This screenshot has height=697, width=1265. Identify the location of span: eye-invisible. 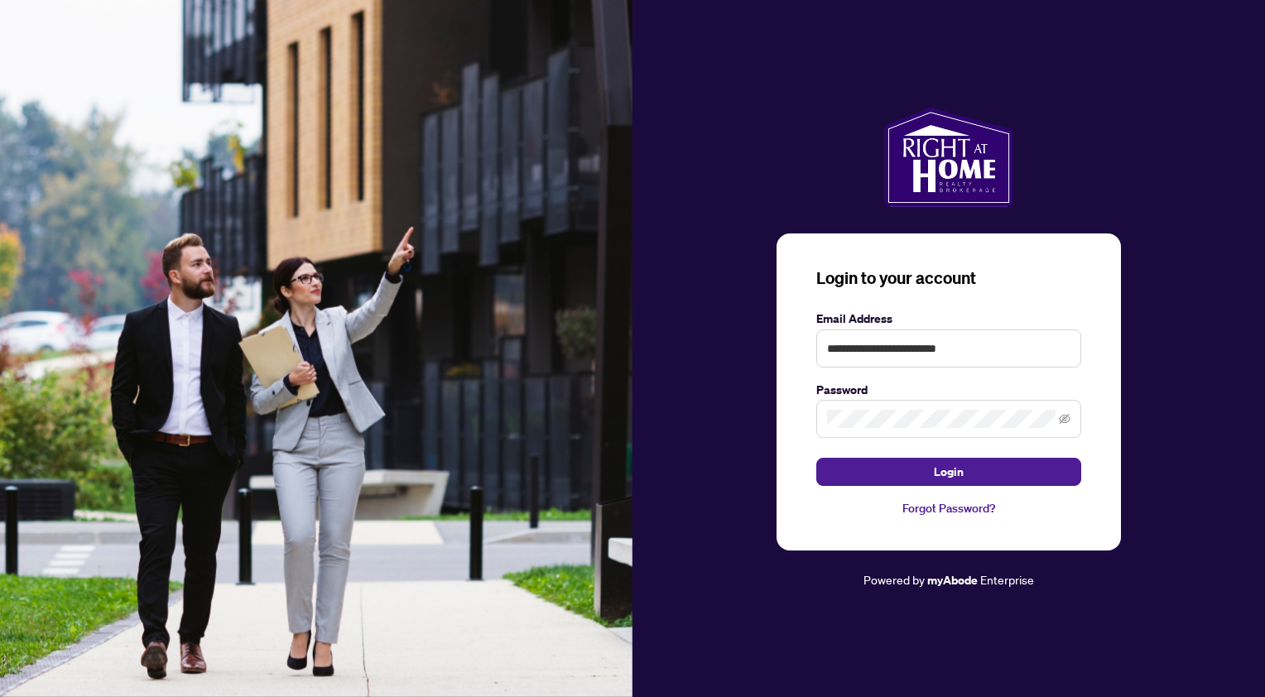
(1065, 419).